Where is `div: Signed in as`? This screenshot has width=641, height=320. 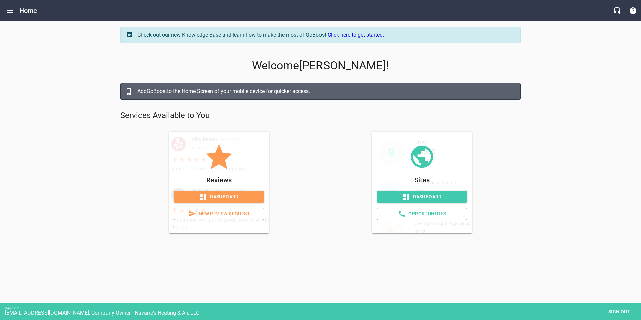
div: Signed in as is located at coordinates (323, 308).